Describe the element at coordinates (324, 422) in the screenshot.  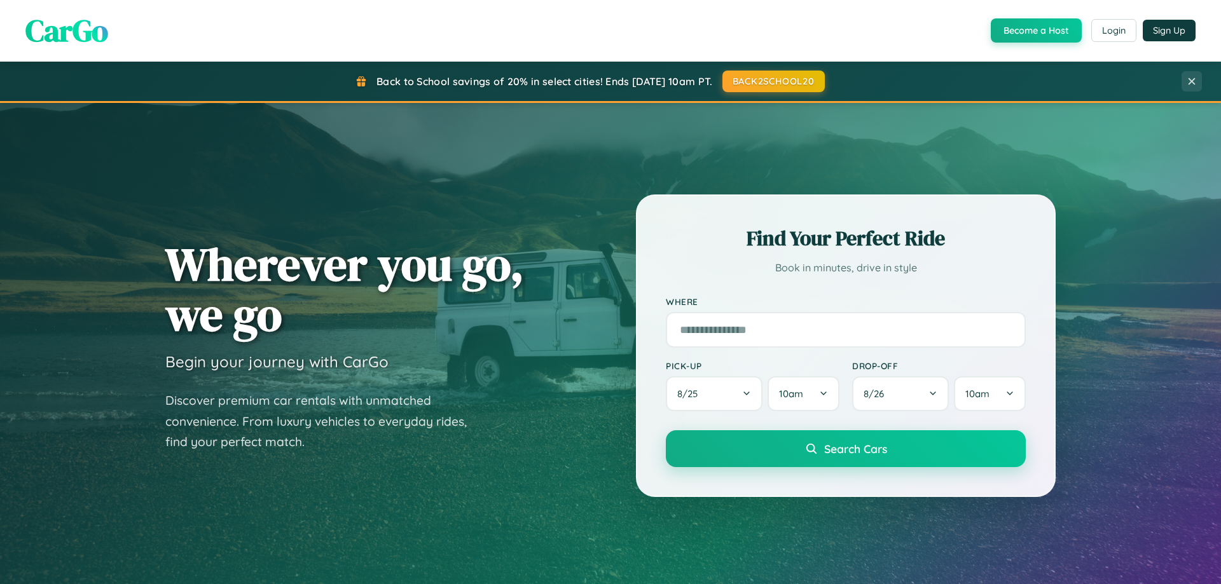
I see `p: Discover premium car rentals with unmatched convenience. From luxury vehicles to everyday rides, ...` at that location.